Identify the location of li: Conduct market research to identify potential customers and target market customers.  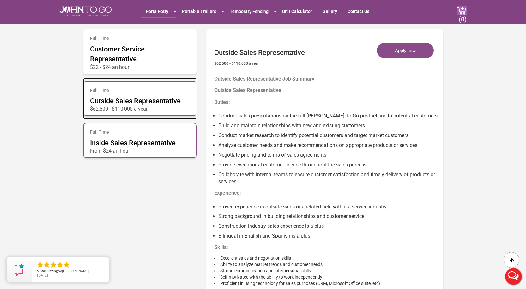
(328, 134).